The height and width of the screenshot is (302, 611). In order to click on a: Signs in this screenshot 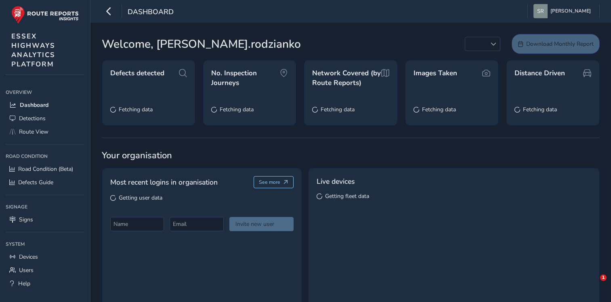, I will do `click(45, 219)`.